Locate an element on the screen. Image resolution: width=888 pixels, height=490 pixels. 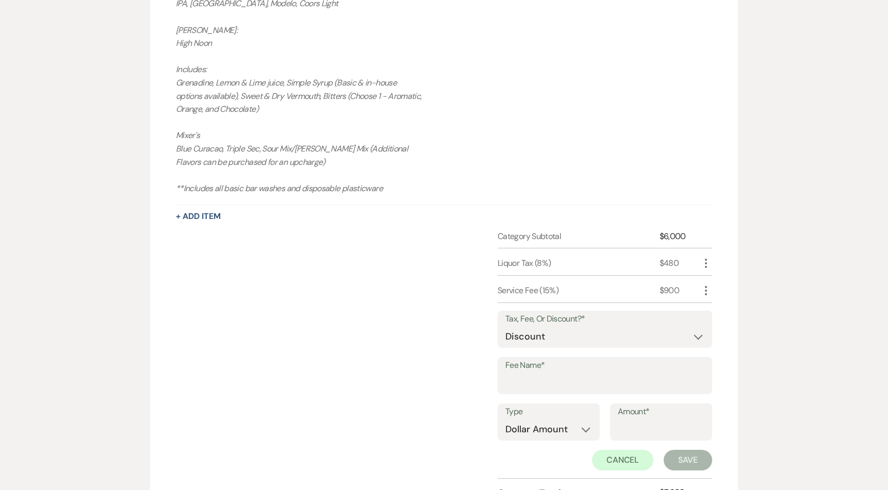
div: $480 is located at coordinates (680, 263).